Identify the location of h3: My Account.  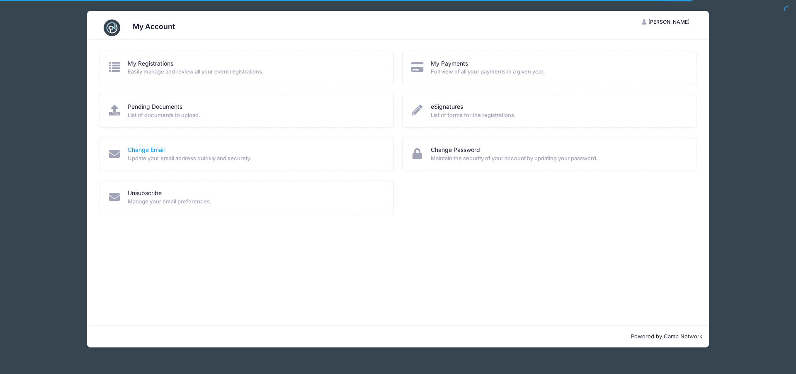
(154, 26).